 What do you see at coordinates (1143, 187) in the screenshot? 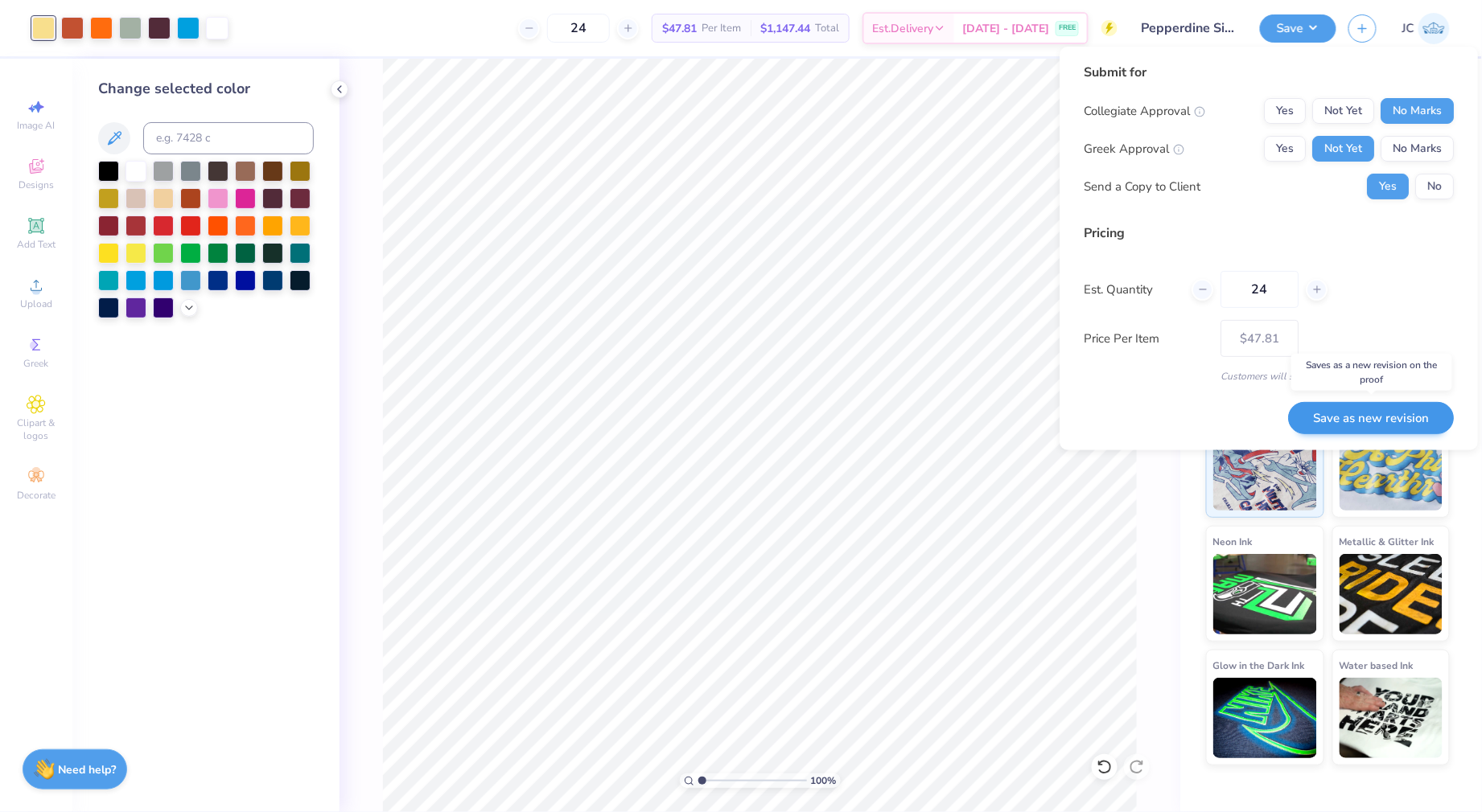
I see `div: Send a Copy to Client` at bounding box center [1143, 187].